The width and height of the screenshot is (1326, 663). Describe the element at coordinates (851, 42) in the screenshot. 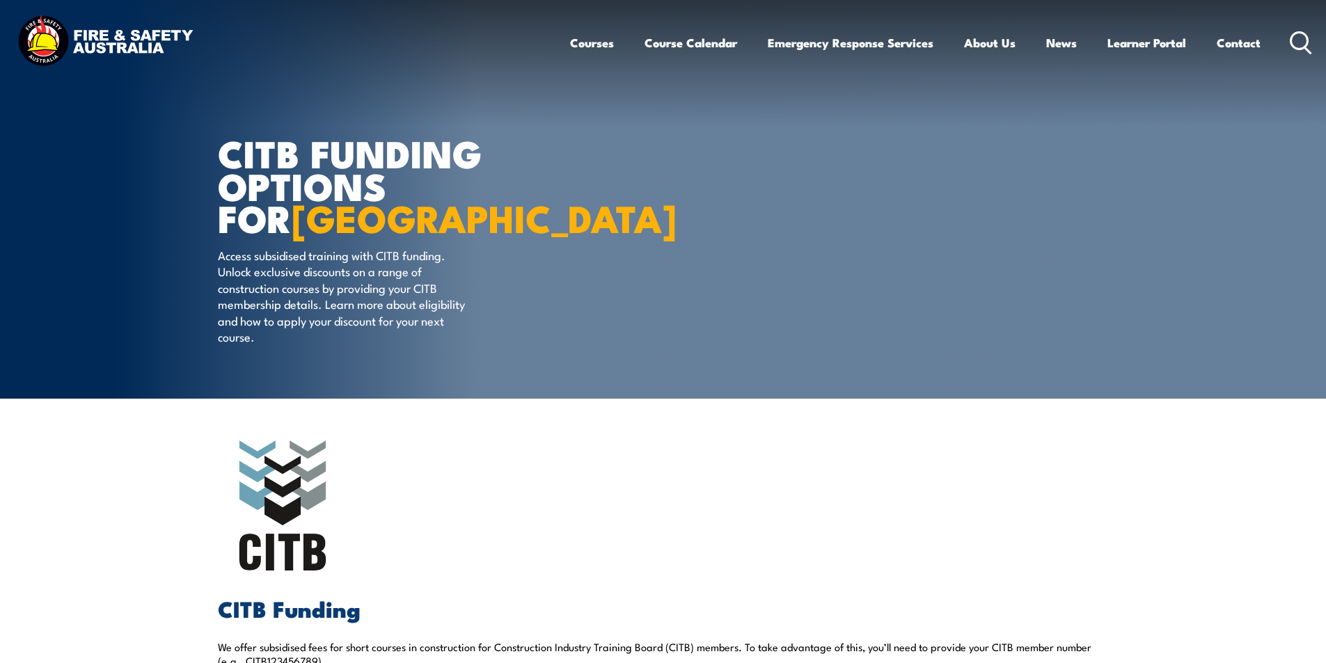

I see `a: Emergency Response Services` at that location.